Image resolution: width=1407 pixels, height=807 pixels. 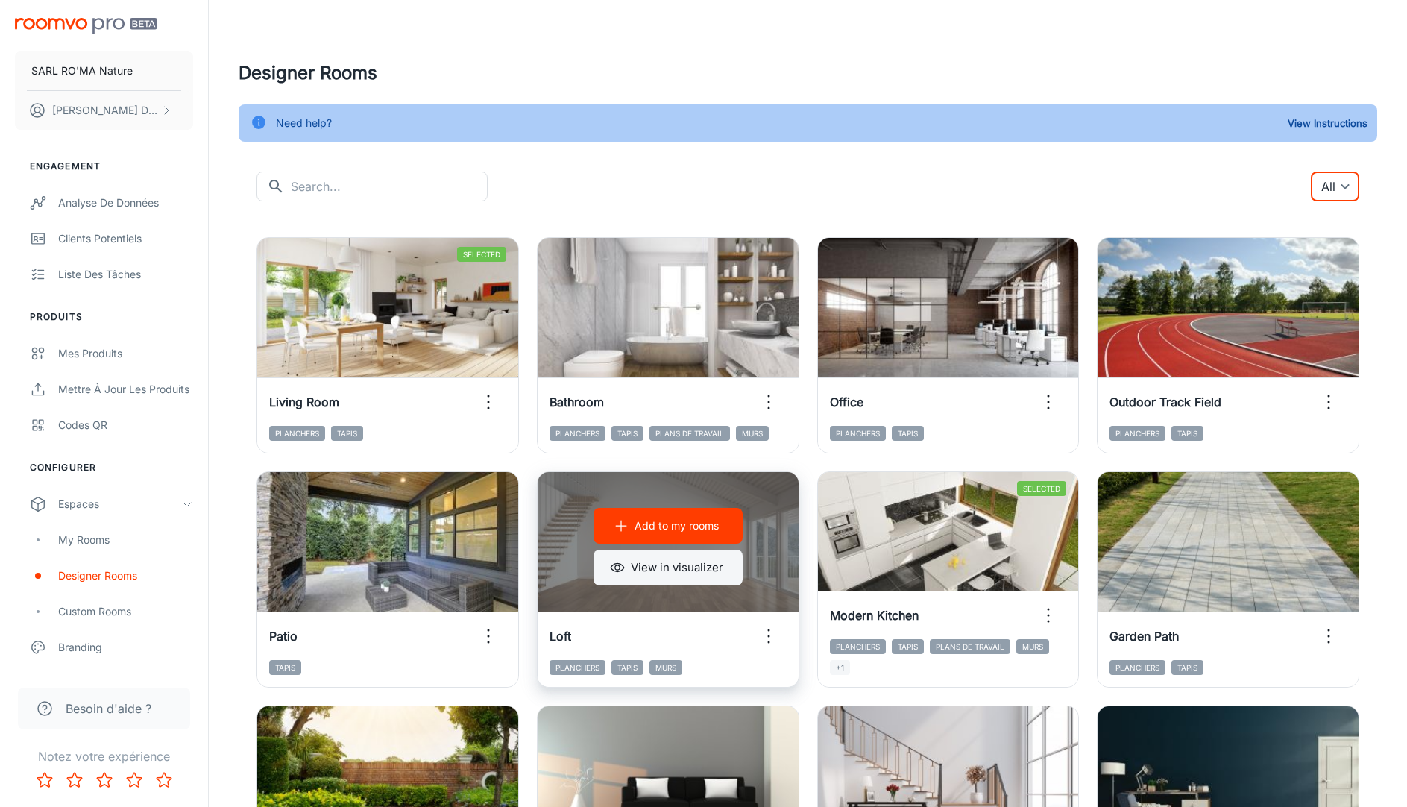 I want to click on div: Designer Rooms, so click(x=125, y=576).